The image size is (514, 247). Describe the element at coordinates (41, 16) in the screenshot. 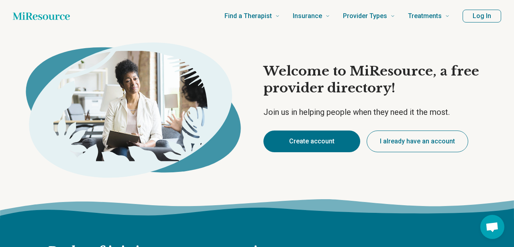

I see `a: Home page` at that location.